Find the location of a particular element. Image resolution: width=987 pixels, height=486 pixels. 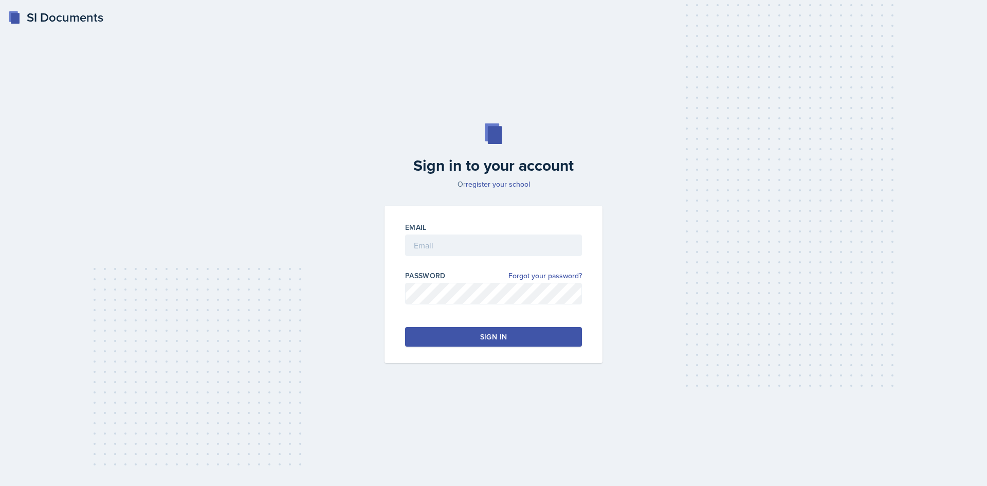

a: Forgot your password? is located at coordinates (545, 276).